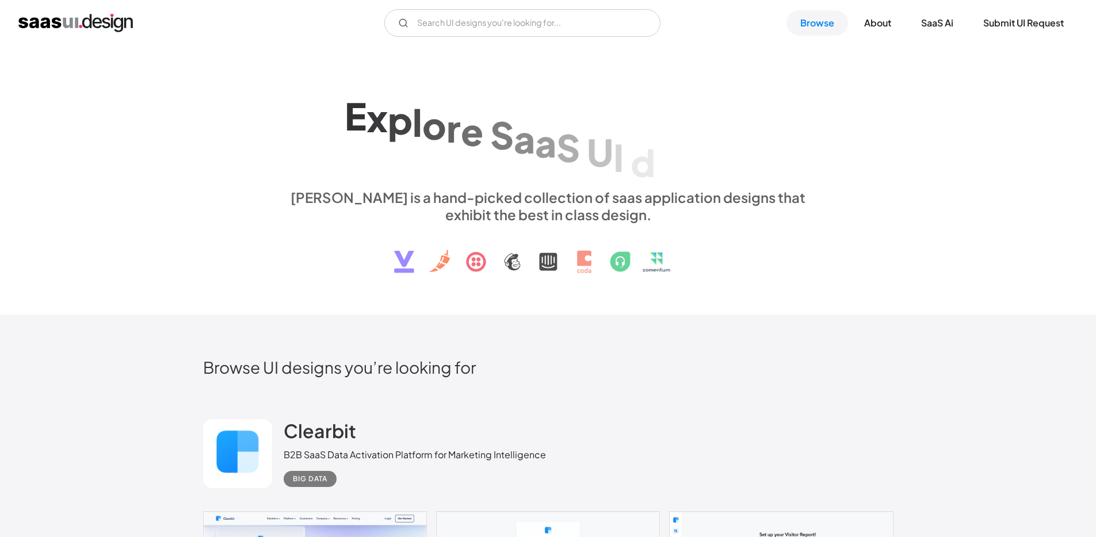 Image resolution: width=1096 pixels, height=537 pixels. I want to click on img: text, icon, saas logo, so click(548, 253).